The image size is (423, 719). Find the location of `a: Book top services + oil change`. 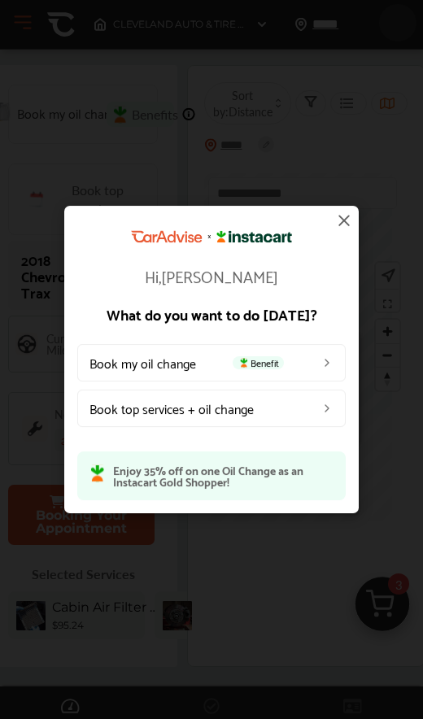

a: Book top services + oil change is located at coordinates (211, 408).